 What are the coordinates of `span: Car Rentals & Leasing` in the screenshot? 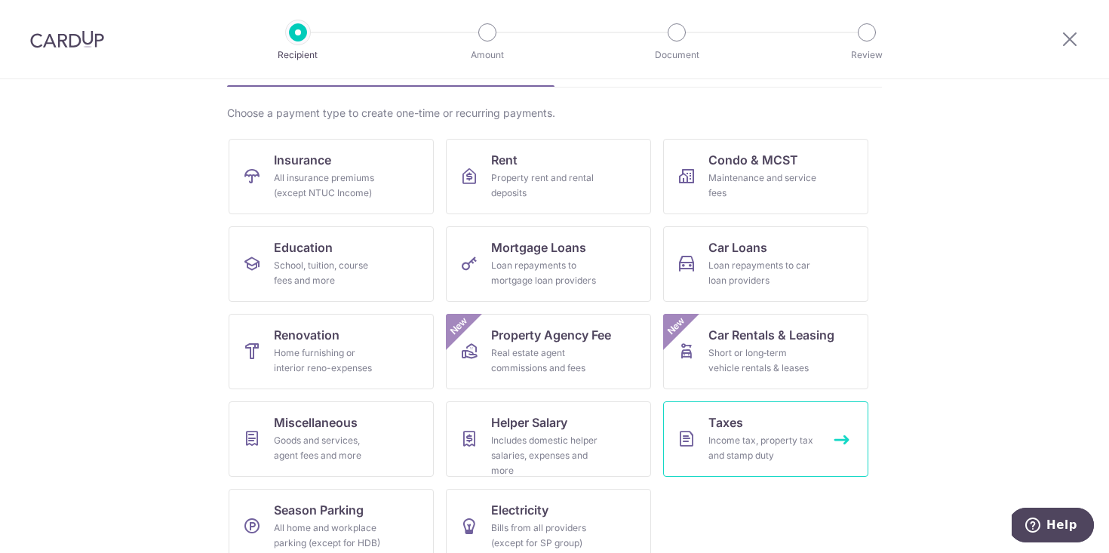 It's located at (771, 335).